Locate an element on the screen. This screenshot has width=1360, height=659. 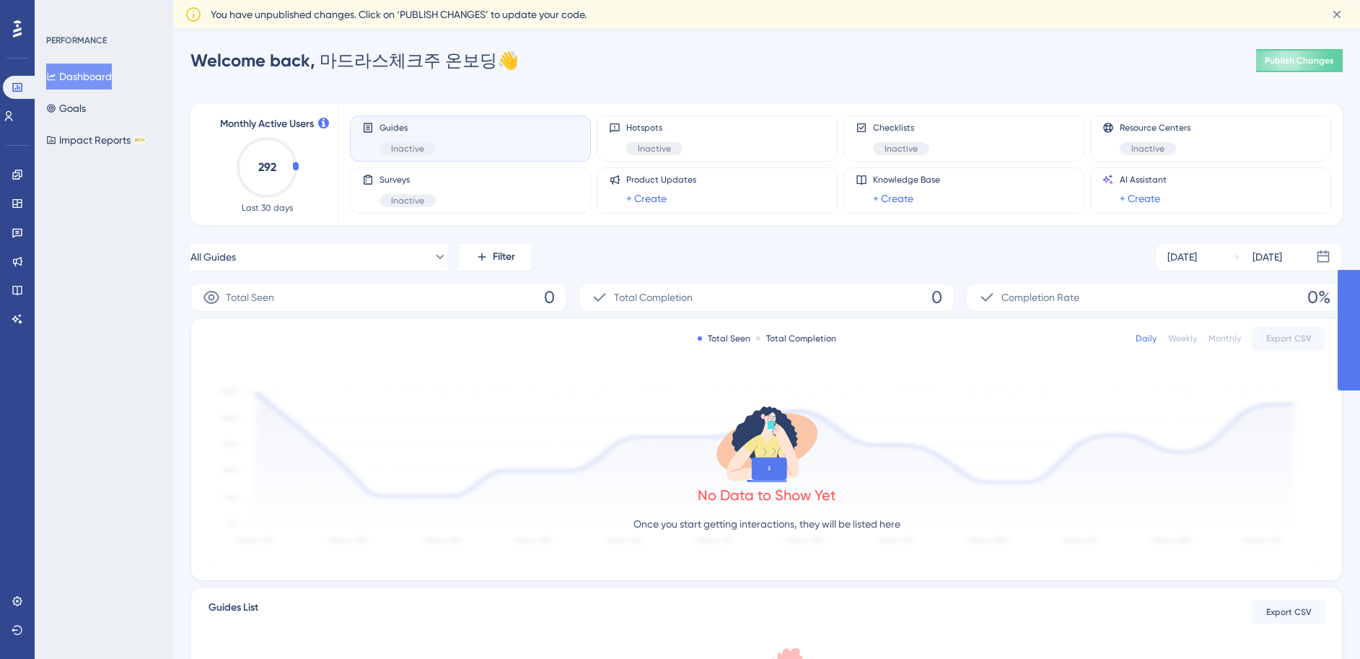
div: Daily is located at coordinates (1146, 338).